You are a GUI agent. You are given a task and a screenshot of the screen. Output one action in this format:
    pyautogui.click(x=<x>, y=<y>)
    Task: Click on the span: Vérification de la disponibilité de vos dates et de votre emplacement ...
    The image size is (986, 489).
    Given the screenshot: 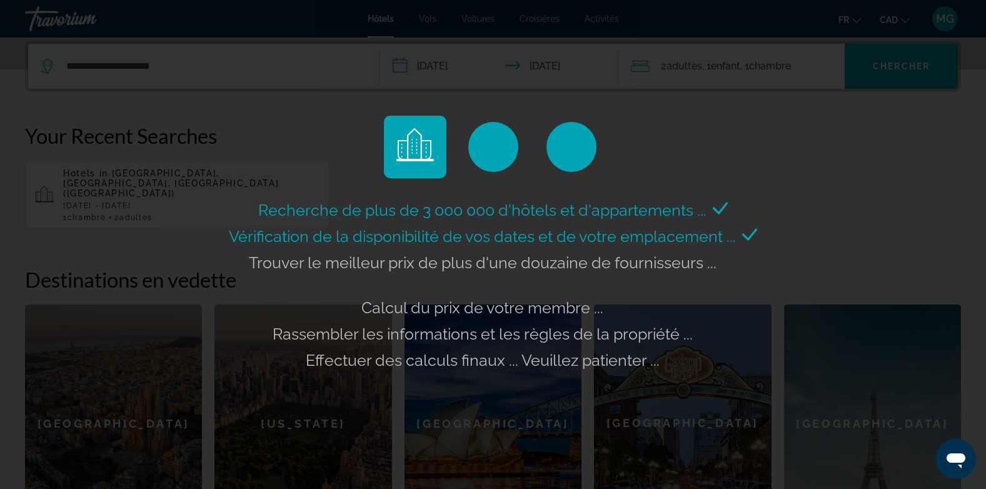 What is the action you would take?
    pyautogui.click(x=482, y=236)
    